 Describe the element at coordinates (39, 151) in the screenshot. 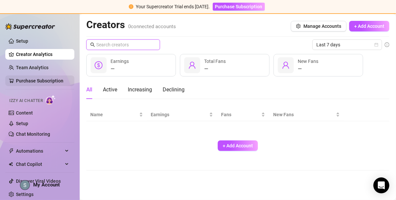

I see `span: Automations` at that location.